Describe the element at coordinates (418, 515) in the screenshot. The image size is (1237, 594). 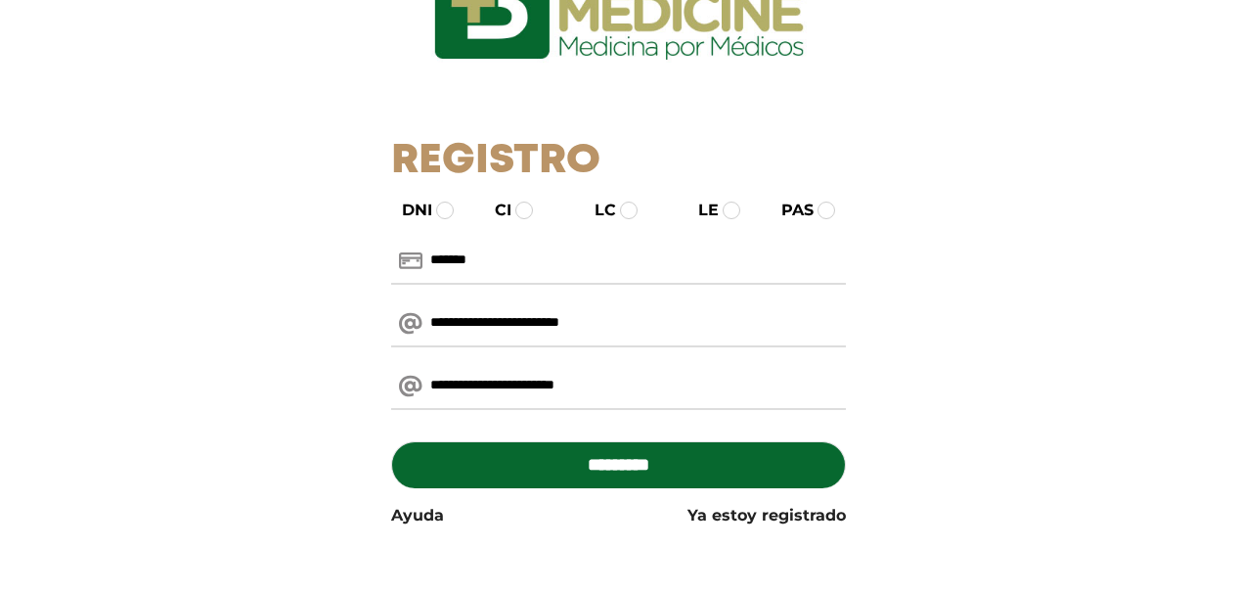
I see `a: Ayuda` at that location.